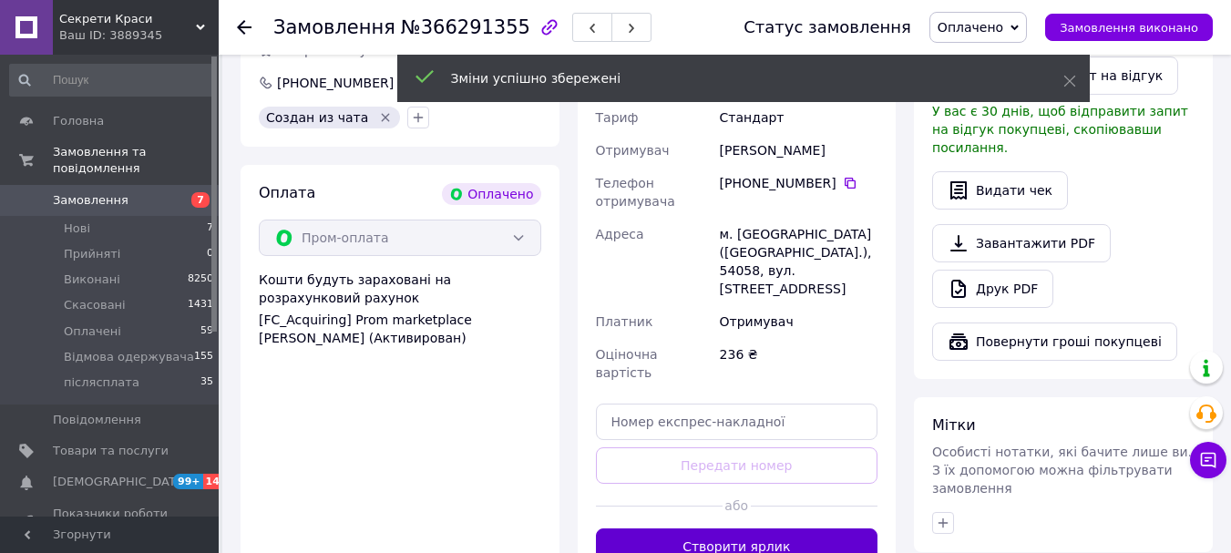 This screenshot has height=553, width=1231. I want to click on span: Мітки, so click(954, 425).